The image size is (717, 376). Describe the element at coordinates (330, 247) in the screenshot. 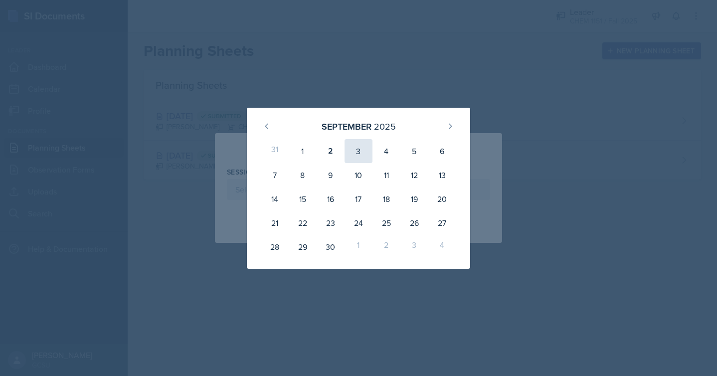

I see `div: 30` at that location.